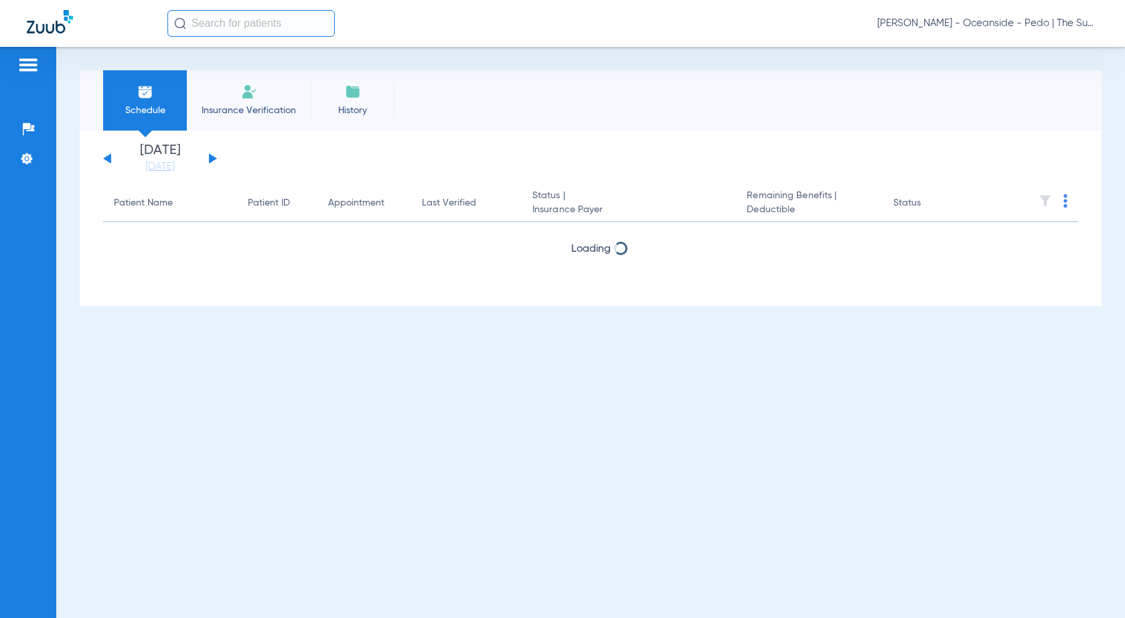 The width and height of the screenshot is (1125, 618). Describe the element at coordinates (50, 21) in the screenshot. I see `img: Zuub Logo` at that location.